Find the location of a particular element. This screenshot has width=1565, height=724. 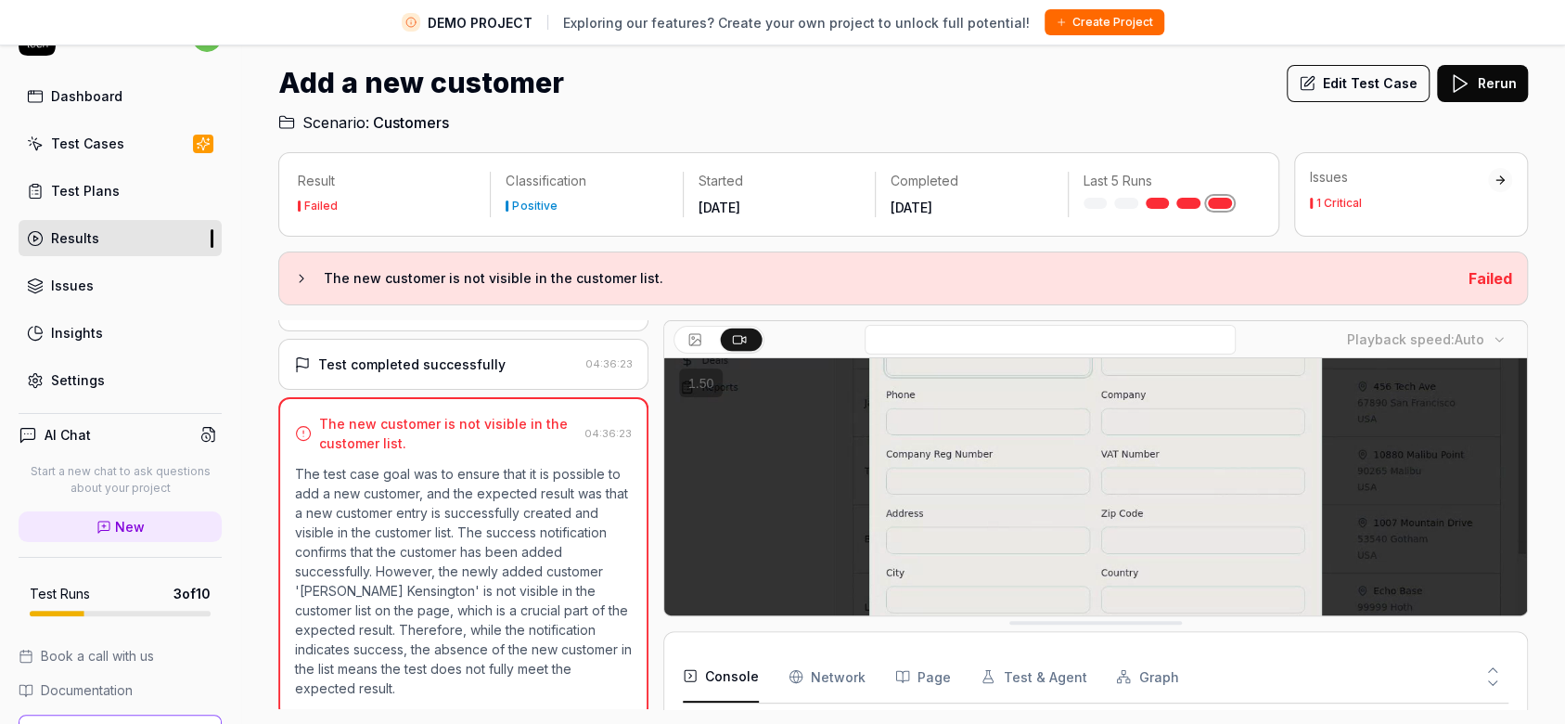

span: Scenario: is located at coordinates (334, 122).